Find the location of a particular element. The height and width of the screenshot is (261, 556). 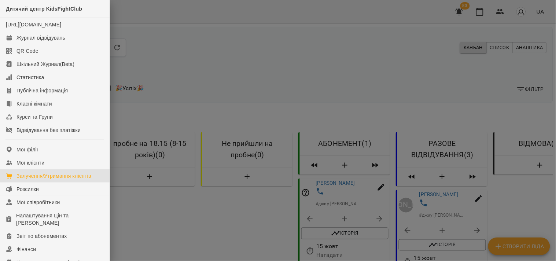

div: Мої філії is located at coordinates (27, 149).